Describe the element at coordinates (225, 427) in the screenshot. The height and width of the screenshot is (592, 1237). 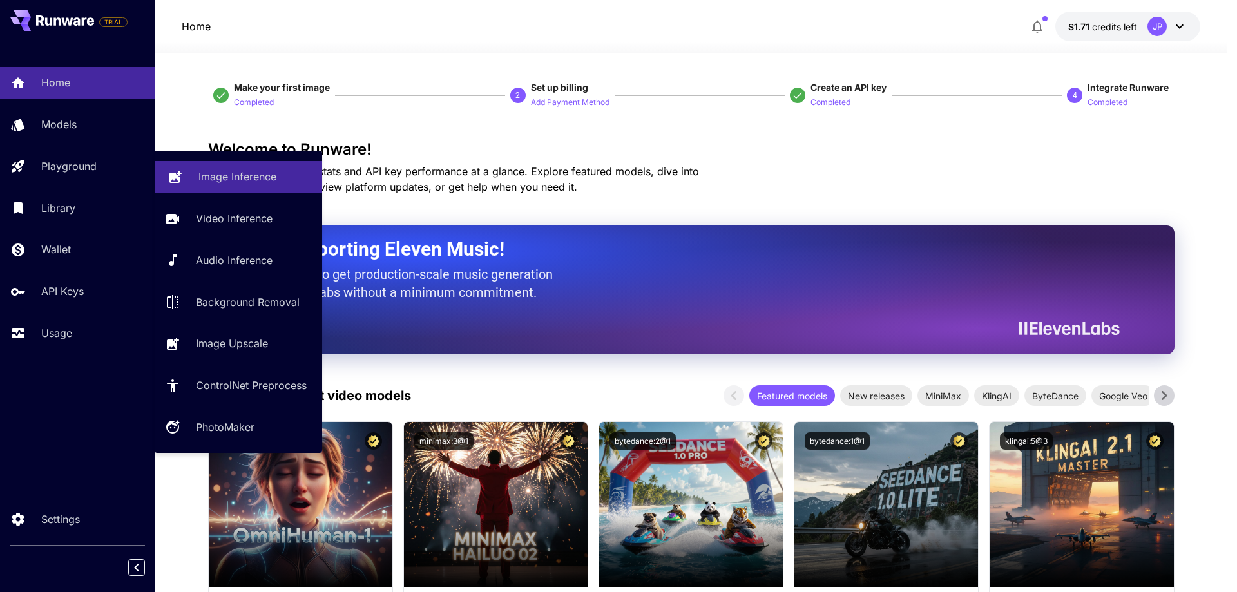
I see `p: PhotoMaker` at that location.